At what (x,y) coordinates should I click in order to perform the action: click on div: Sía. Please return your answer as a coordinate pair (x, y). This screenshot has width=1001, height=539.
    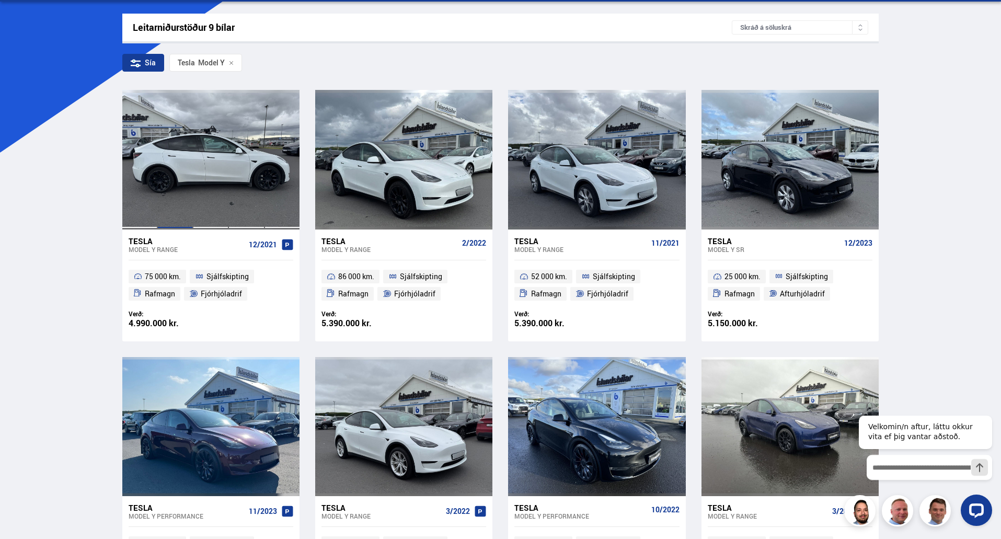
    Looking at the image, I should click on (143, 63).